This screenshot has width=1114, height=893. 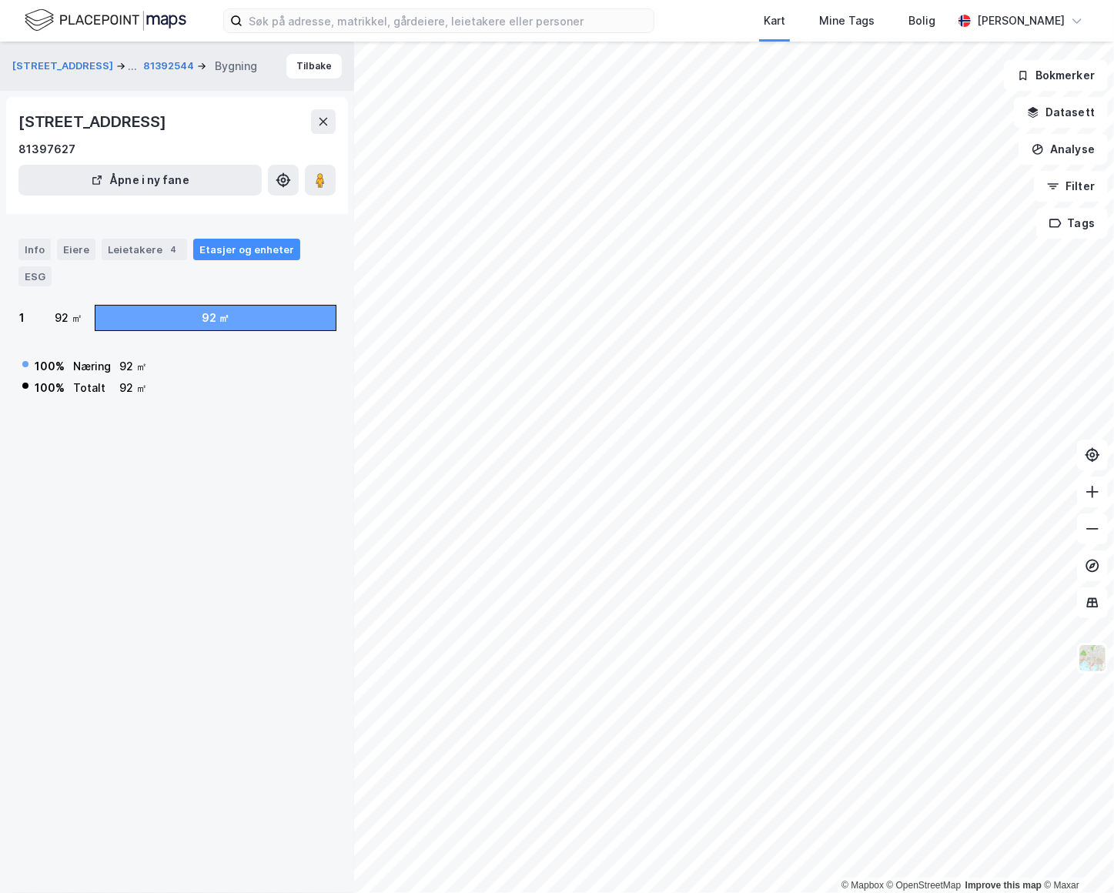 I want to click on img: logo.f888ab2527a4732fd821a326f86c7f29.svg, so click(x=105, y=20).